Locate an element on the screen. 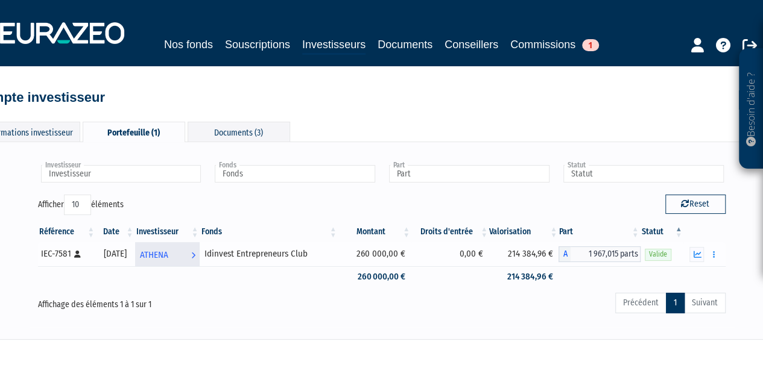 The image size is (763, 371). button: Reset is located at coordinates (695, 204).